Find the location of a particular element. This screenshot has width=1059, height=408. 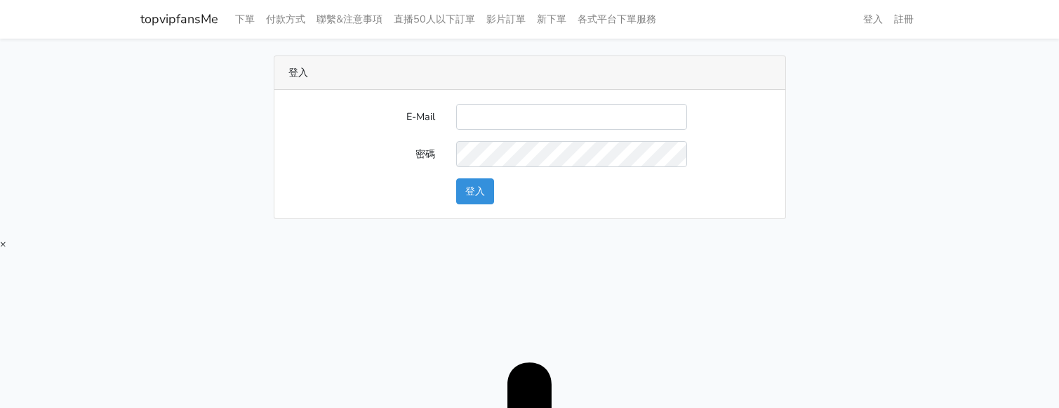

a: 影片訂單 is located at coordinates (506, 19).